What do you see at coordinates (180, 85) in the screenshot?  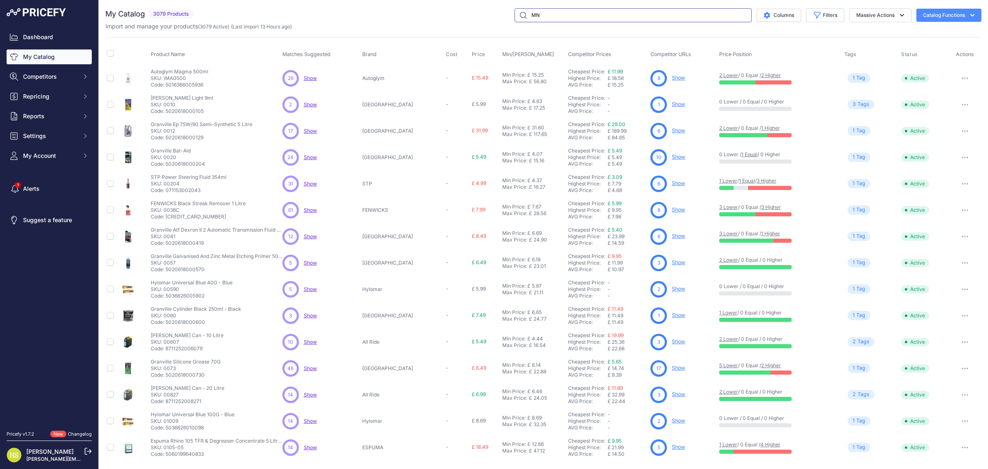 I see `p: Code: 5016366005936` at bounding box center [180, 85].